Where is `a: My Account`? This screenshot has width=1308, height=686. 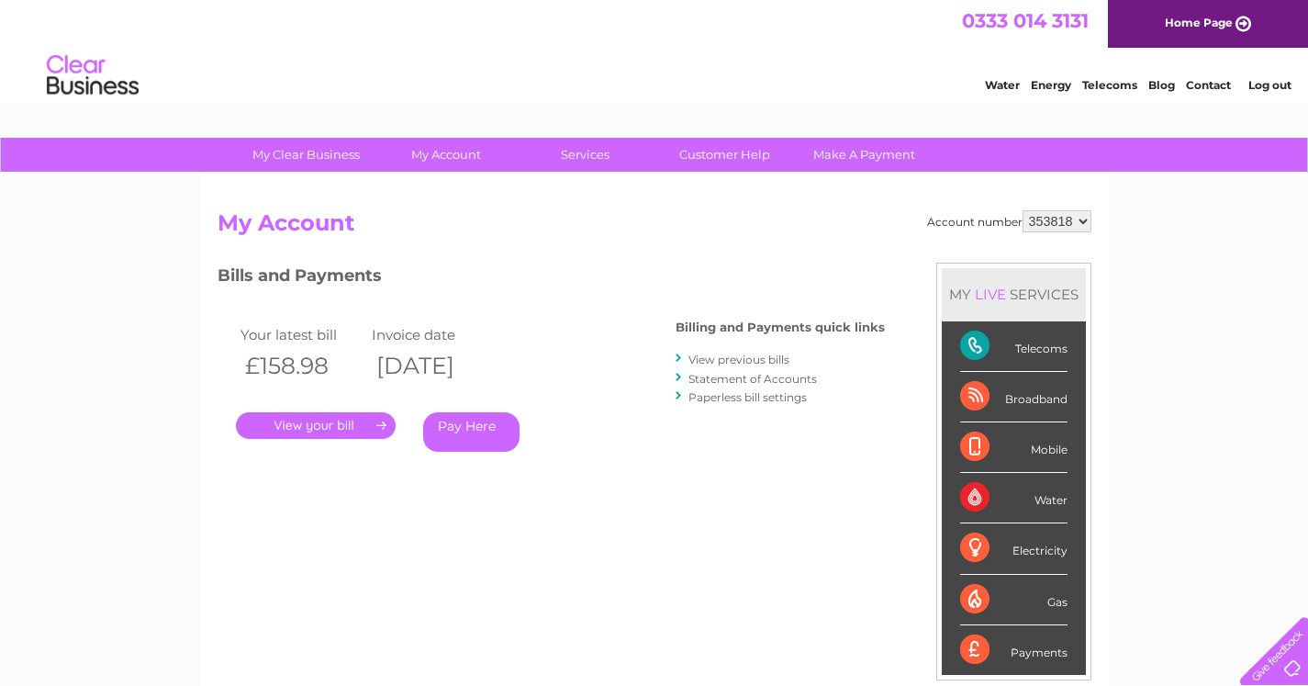
a: My Account is located at coordinates (445, 154).